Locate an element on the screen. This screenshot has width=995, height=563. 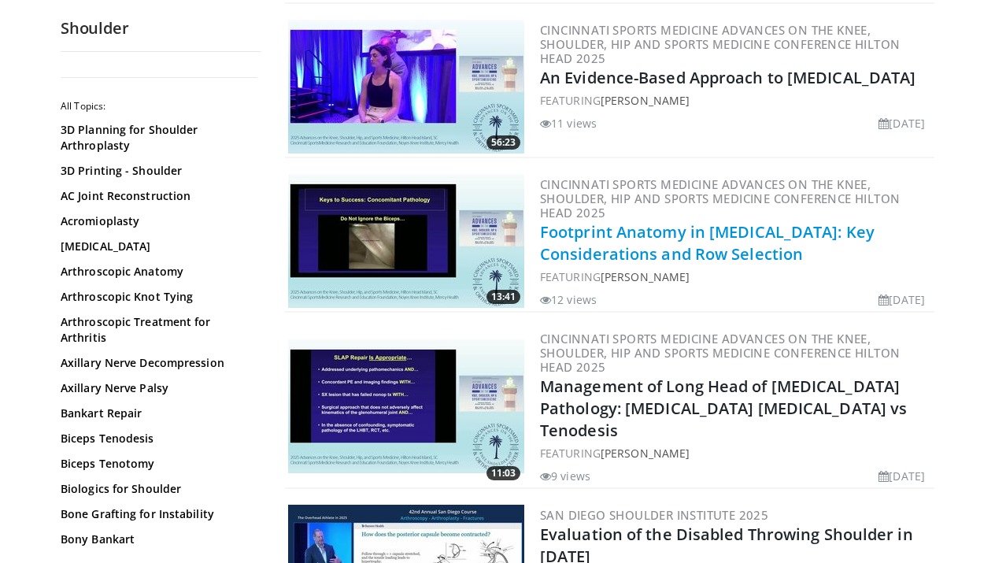
h2: Shoulder is located at coordinates (161, 28).